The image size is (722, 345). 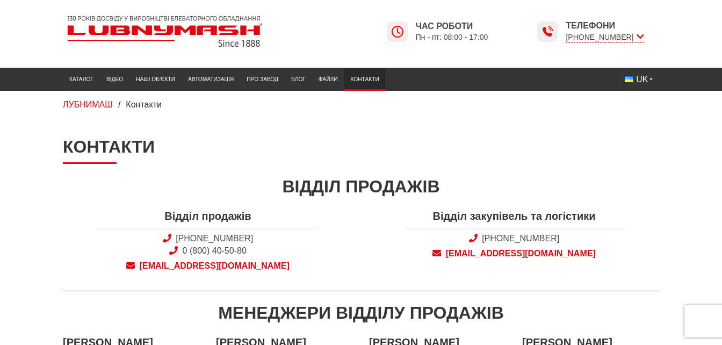 I want to click on a: Блог, so click(x=298, y=79).